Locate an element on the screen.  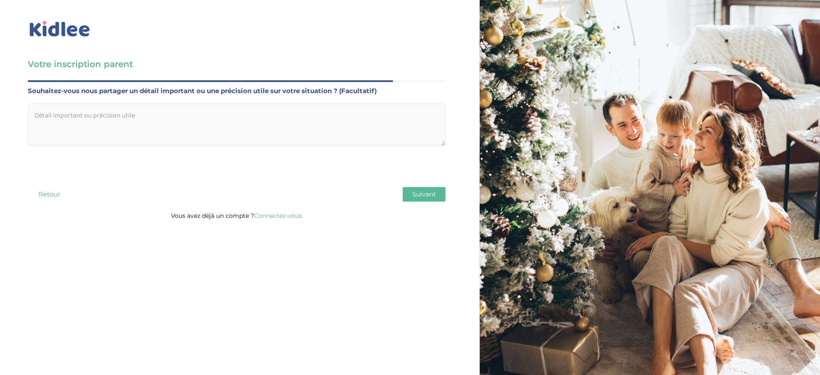
button: Retour is located at coordinates (49, 194).